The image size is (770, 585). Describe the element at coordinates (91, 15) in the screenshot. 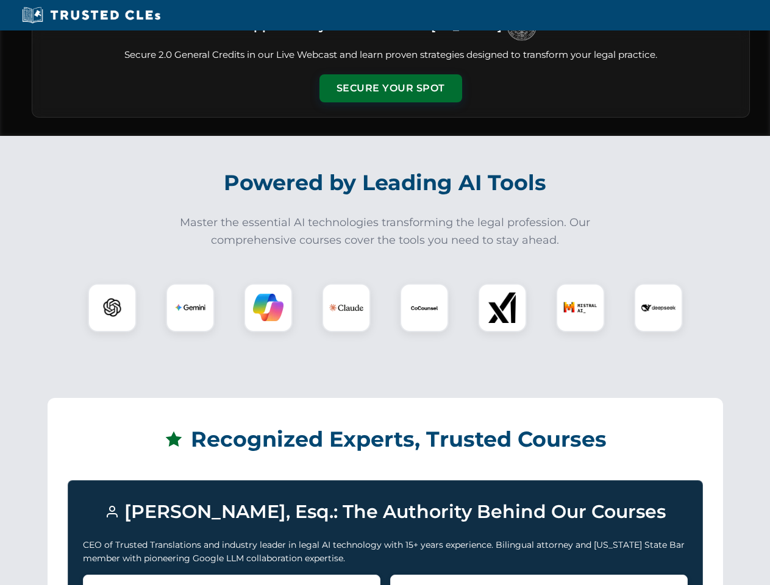

I see `img: Trusted CLEs` at that location.